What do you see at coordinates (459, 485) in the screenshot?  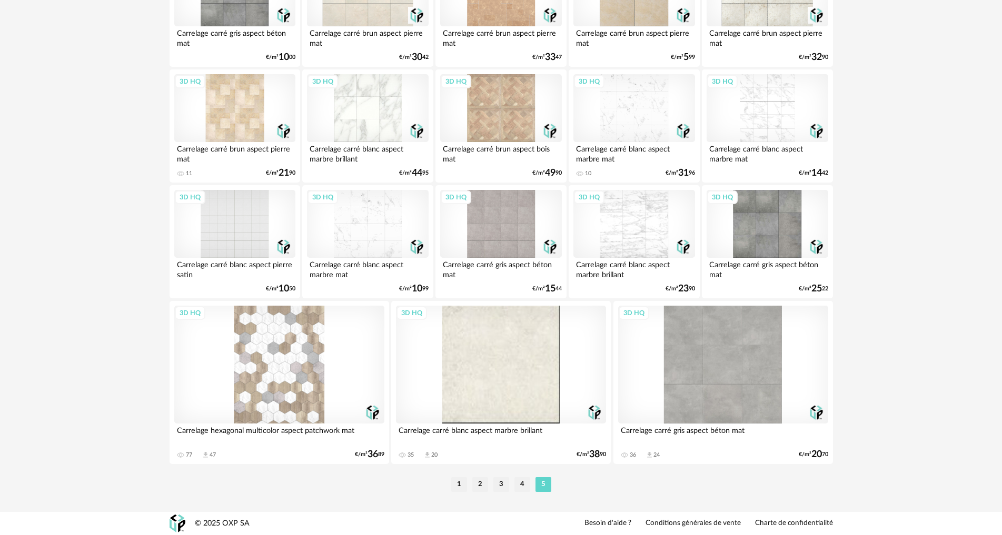 I see `li: 1` at bounding box center [459, 485].